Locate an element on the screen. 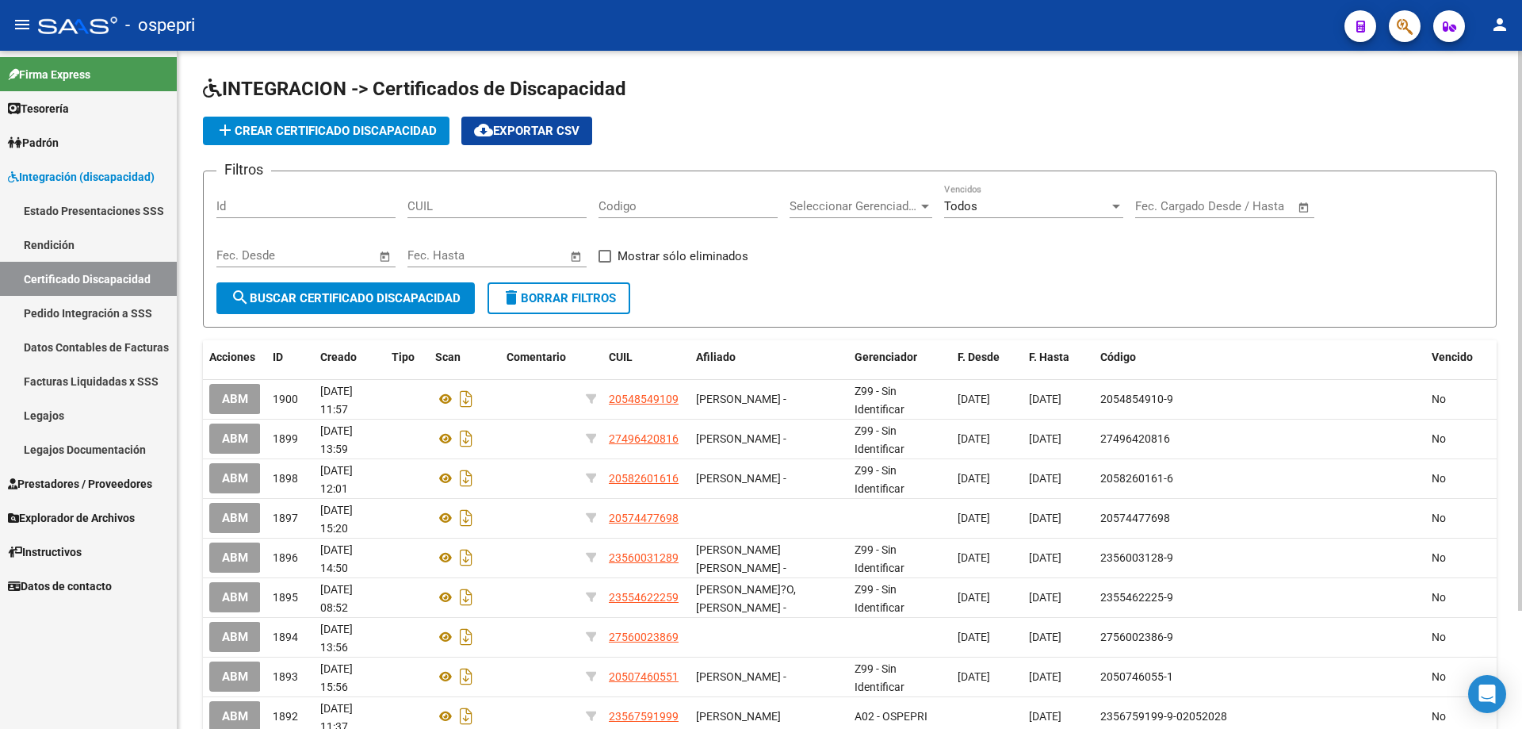 The image size is (1522, 729). span: 1897 is located at coordinates (285, 518).